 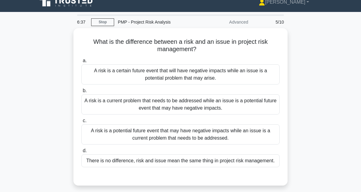 What do you see at coordinates (181, 104) in the screenshot?
I see `div: A risk is a current problem that needs to be addressed while an issue is a potential future event...` at bounding box center [181, 104].